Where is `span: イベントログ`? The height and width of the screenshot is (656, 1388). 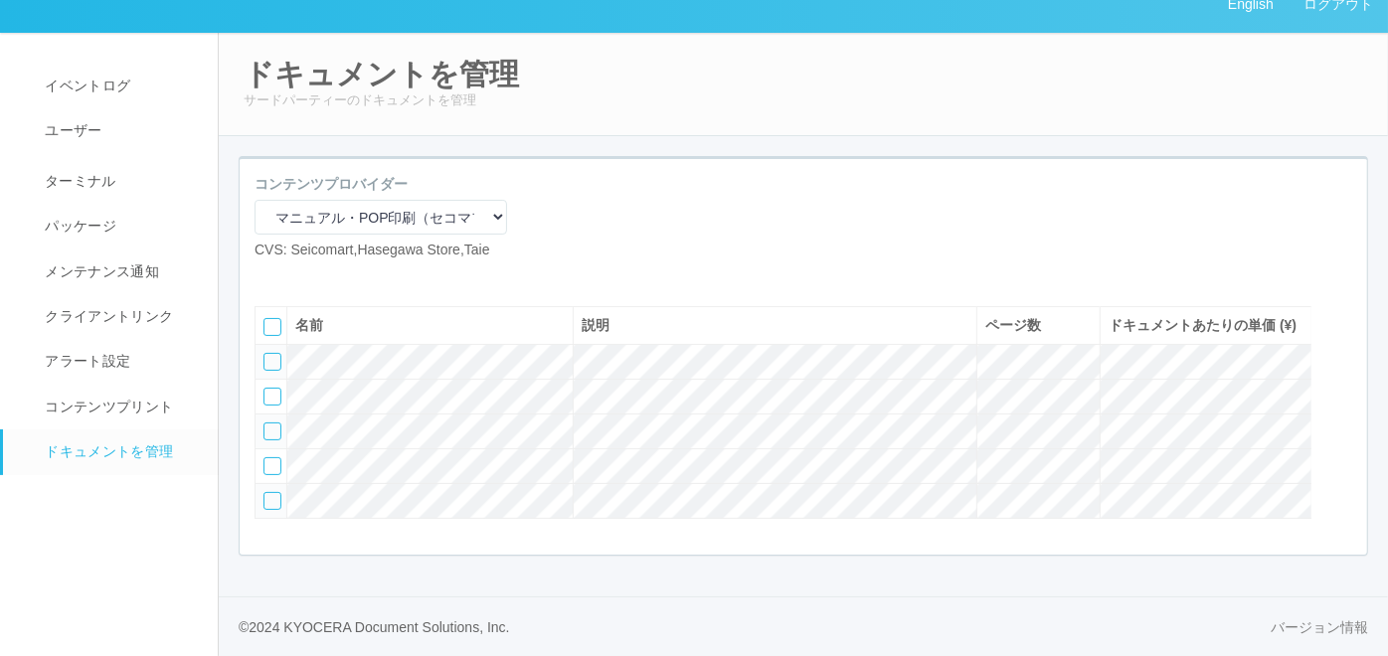 span: イベントログ is located at coordinates (85, 86).